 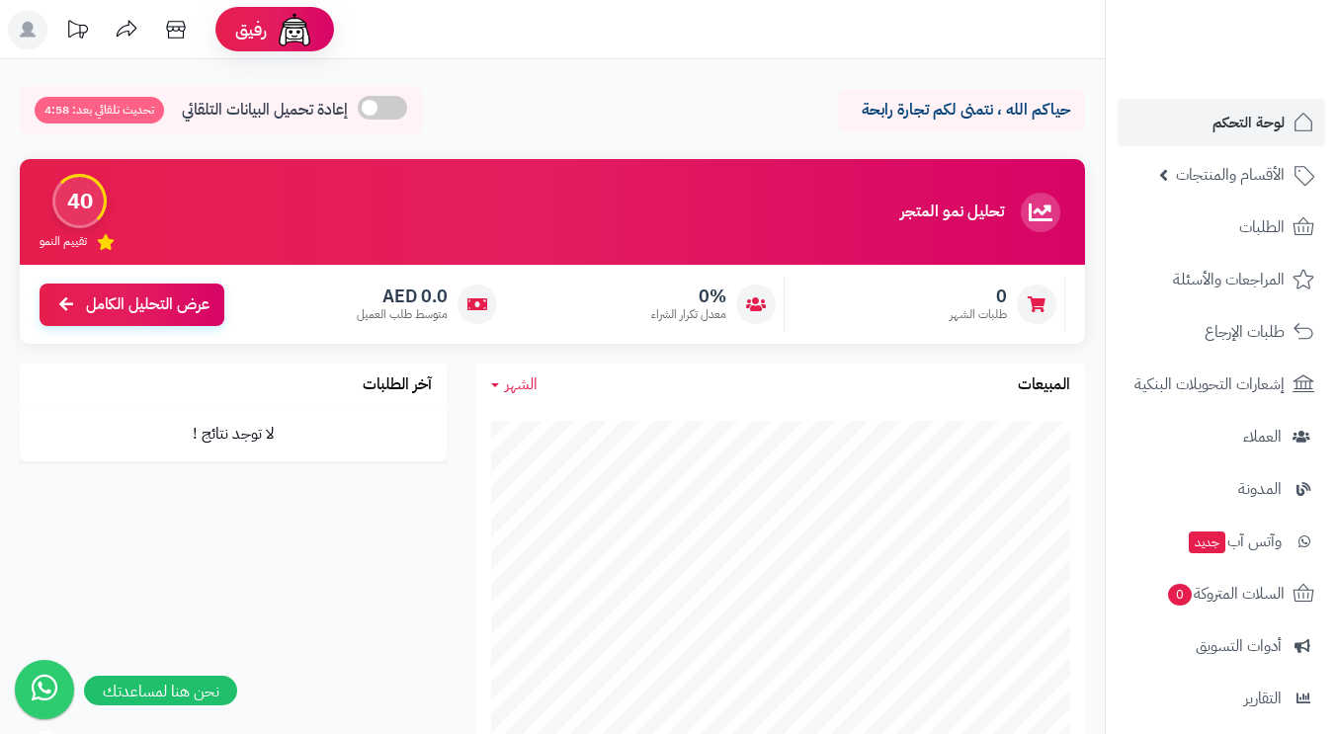 What do you see at coordinates (1222, 647) in the screenshot?
I see `a: أدوات التسويق` at bounding box center [1222, 647].